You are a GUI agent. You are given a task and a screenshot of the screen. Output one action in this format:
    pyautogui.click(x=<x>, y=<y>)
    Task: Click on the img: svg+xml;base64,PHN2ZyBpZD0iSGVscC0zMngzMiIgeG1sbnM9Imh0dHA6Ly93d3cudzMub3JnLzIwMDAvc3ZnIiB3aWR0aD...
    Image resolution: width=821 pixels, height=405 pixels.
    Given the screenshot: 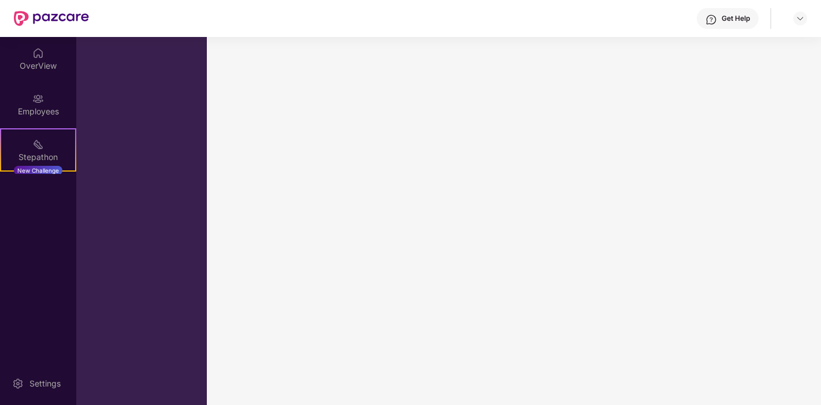 What is the action you would take?
    pyautogui.click(x=711, y=20)
    